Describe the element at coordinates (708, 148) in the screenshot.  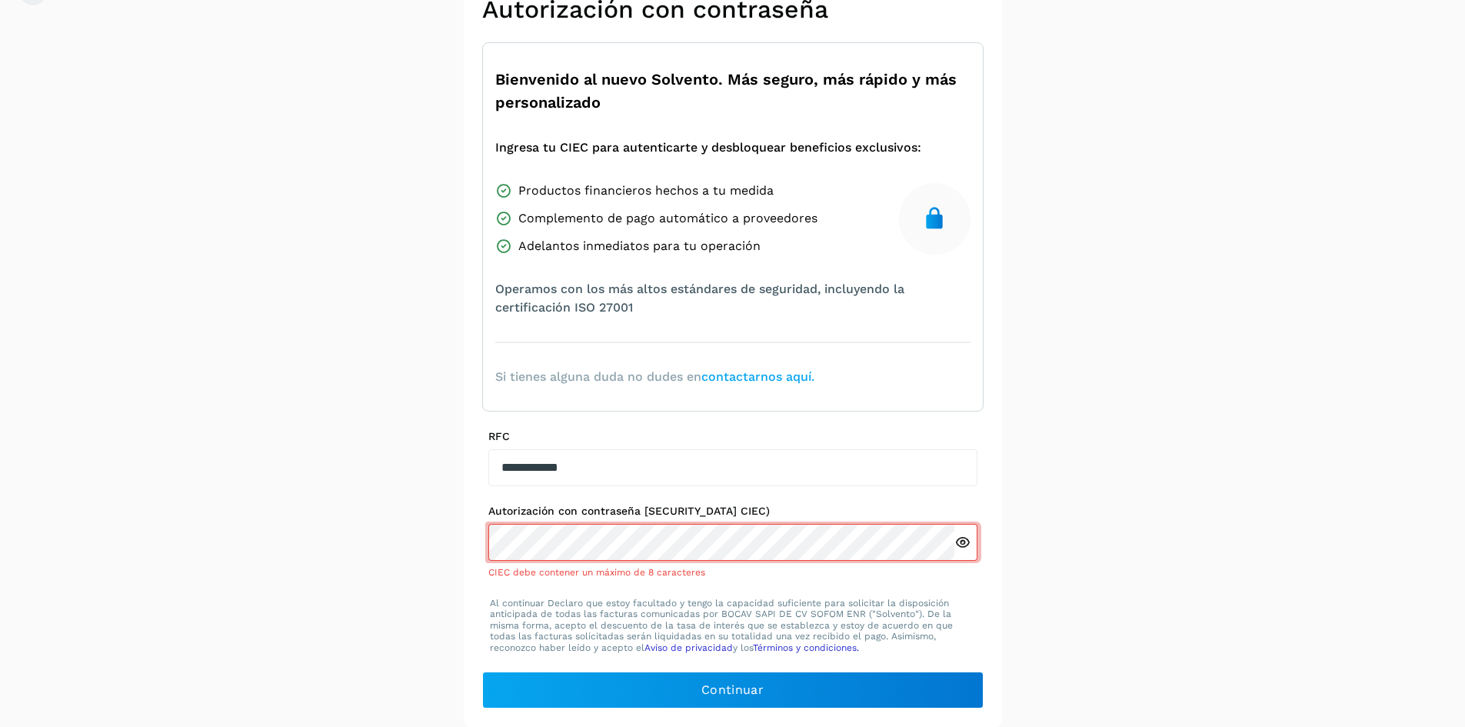
I see `span: Ingresa tu CIEC para autenticarte y desbloquear beneficios exclusivos:` at that location.